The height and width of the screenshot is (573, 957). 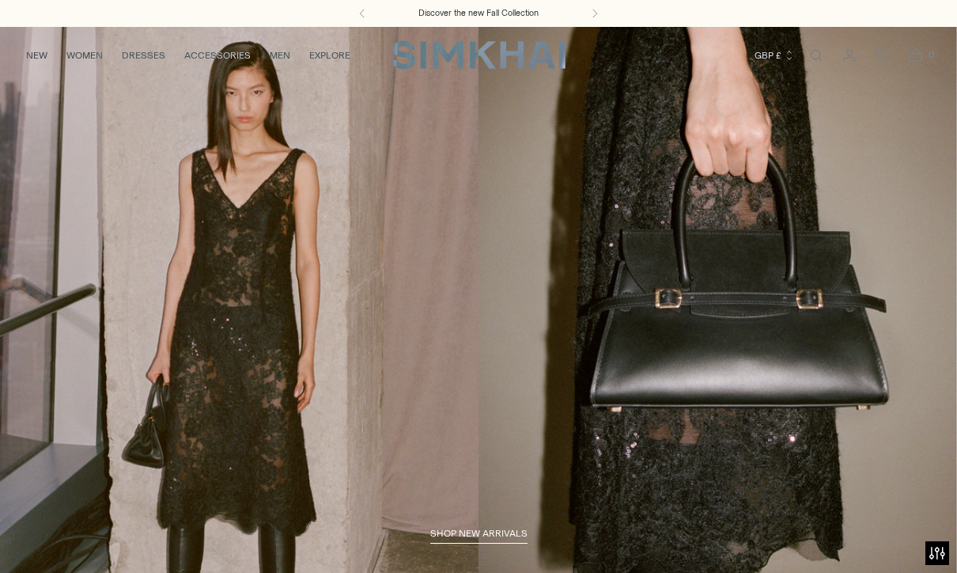 What do you see at coordinates (479, 55) in the screenshot?
I see `a: SIMKHAI` at bounding box center [479, 55].